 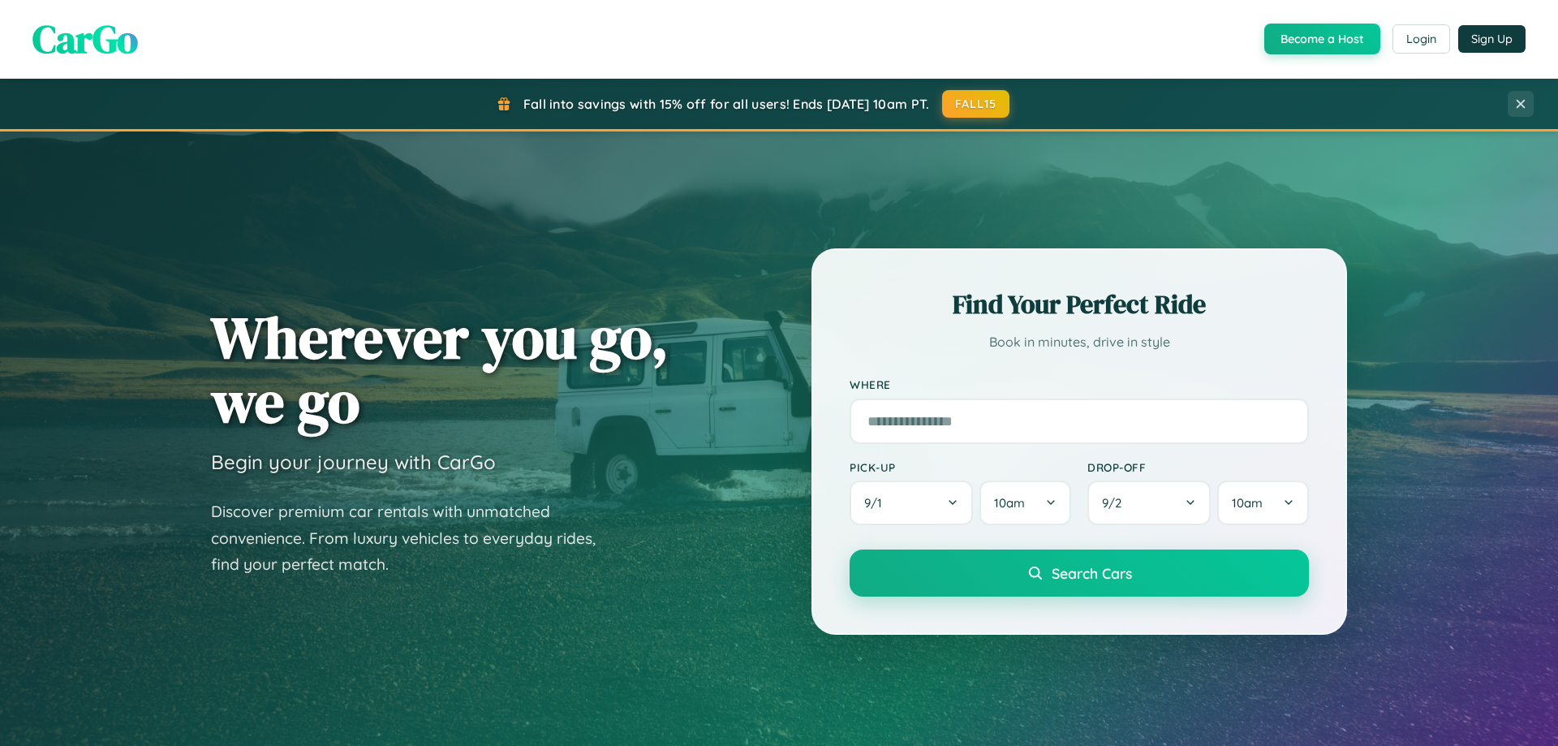 I want to click on span: CarGo, so click(x=85, y=39).